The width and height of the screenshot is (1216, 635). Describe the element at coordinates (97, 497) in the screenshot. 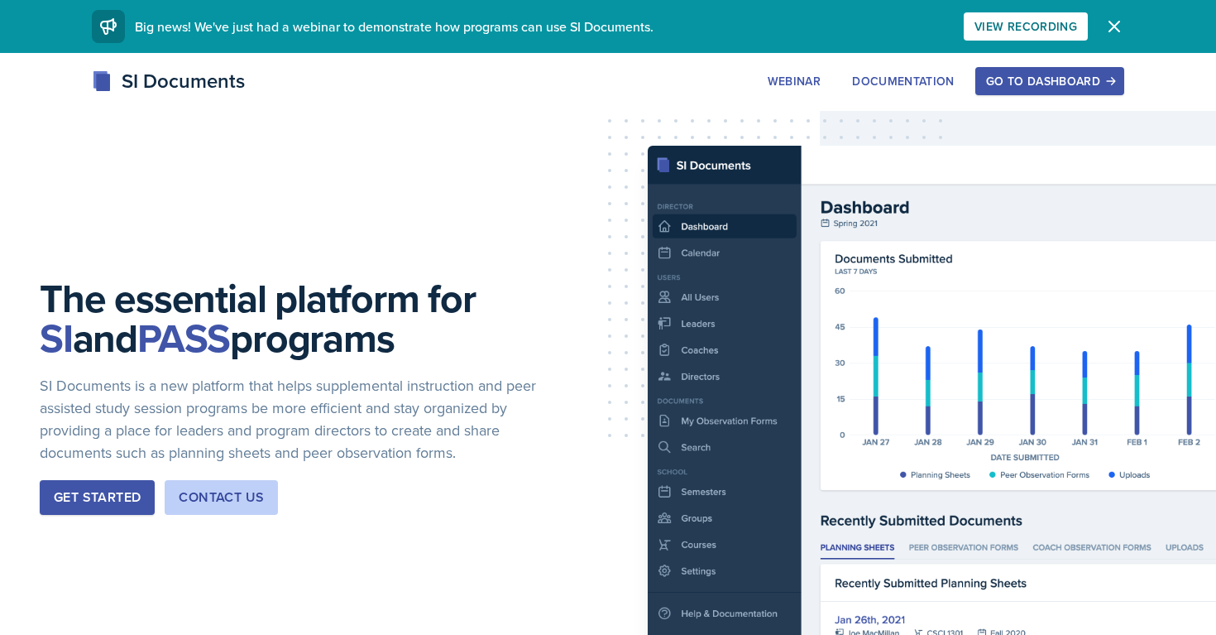

I see `button: Get Started` at that location.